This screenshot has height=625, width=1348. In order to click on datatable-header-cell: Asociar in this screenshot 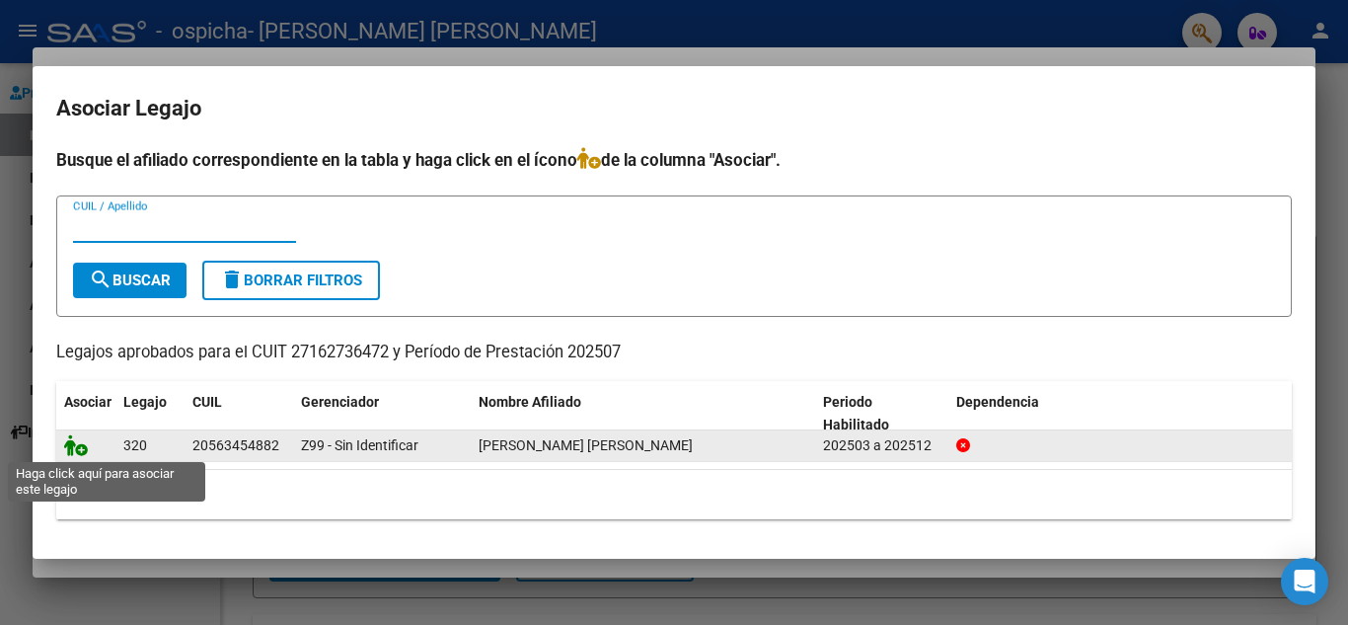, I will do `click(86, 414)`.